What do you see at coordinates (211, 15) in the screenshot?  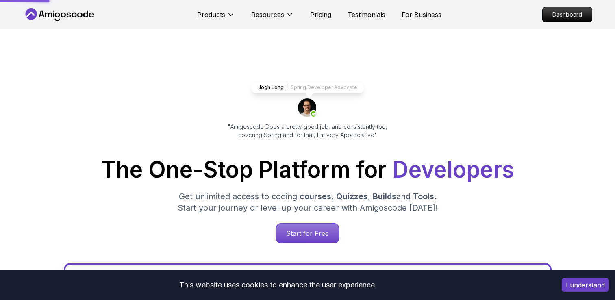 I see `p: Products` at bounding box center [211, 15].